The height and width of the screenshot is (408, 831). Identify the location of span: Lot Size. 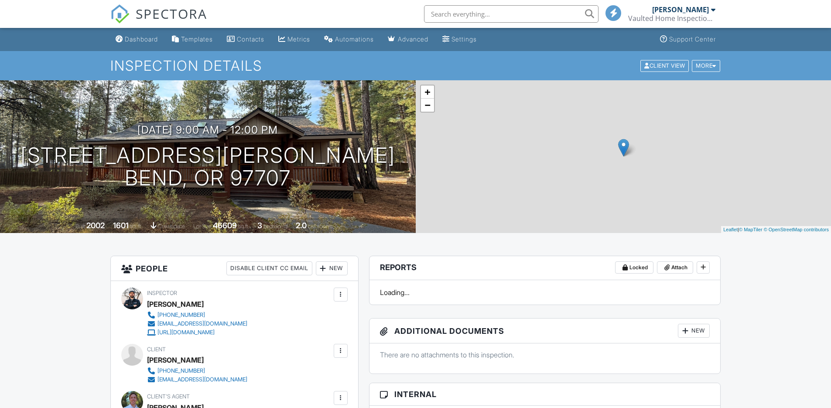
(202, 226).